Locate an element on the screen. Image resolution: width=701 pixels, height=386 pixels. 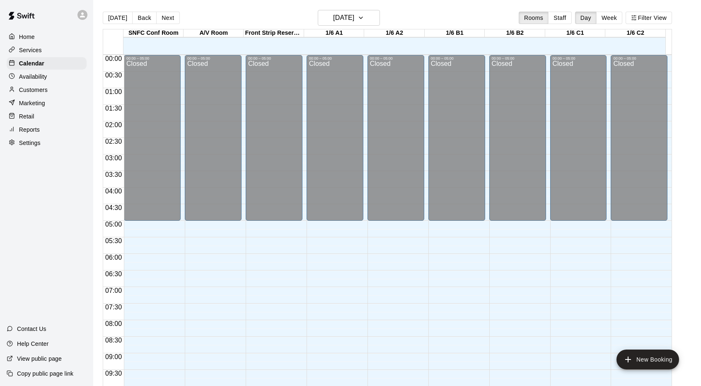
div: Front Strip Reservation is located at coordinates (273, 33).